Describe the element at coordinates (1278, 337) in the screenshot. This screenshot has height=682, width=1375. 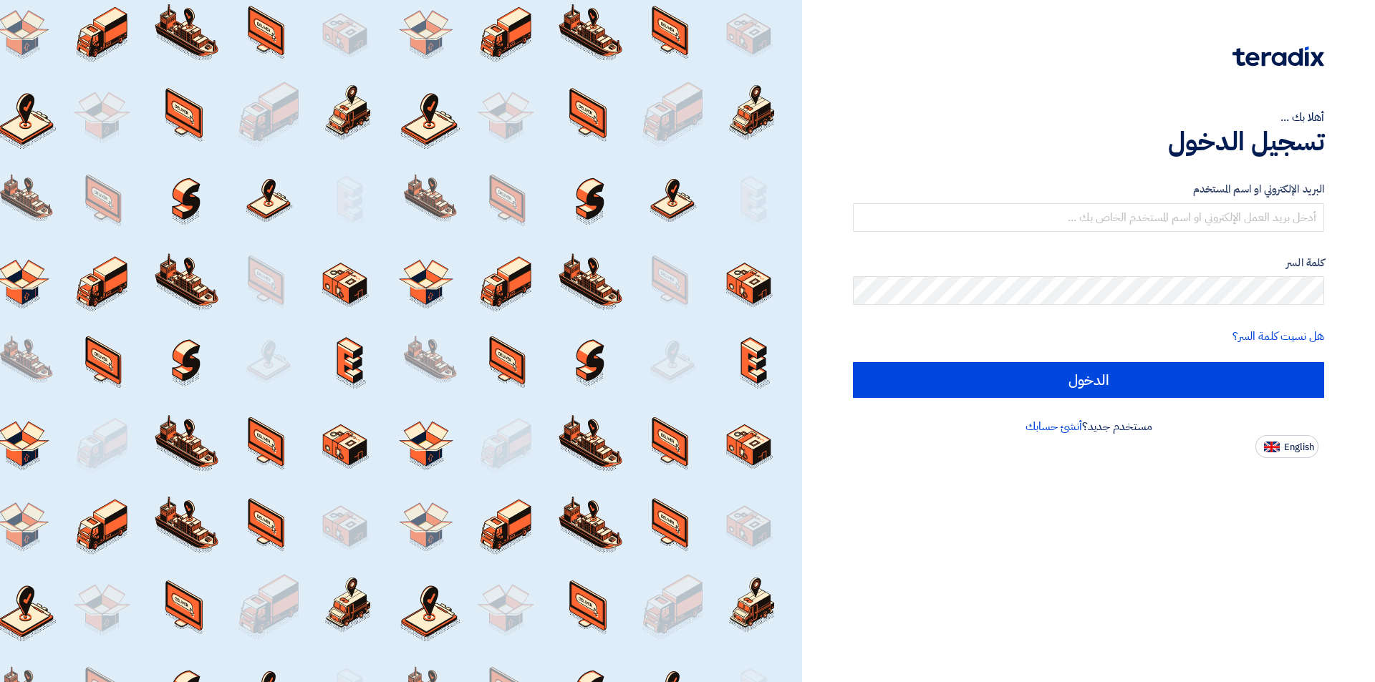
I see `a: هل نسيت كلمة السر؟` at that location.